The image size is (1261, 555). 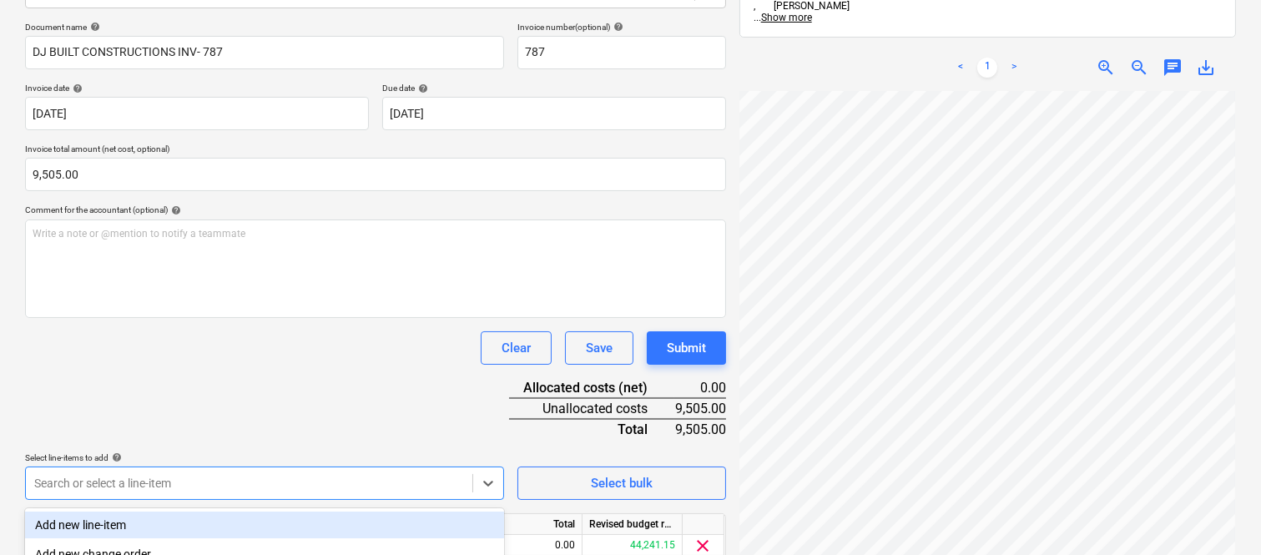 I want to click on div: Chat Widget, so click(x=1219, y=515).